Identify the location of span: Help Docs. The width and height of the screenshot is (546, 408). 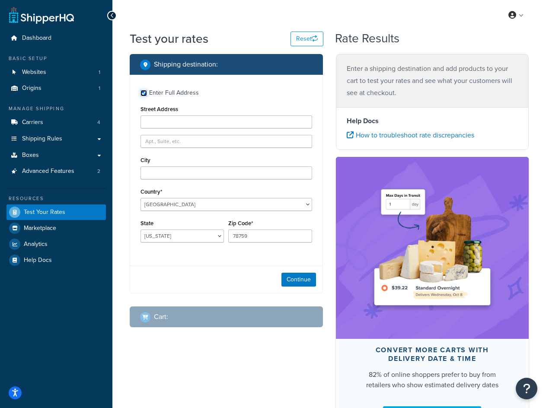
(38, 260).